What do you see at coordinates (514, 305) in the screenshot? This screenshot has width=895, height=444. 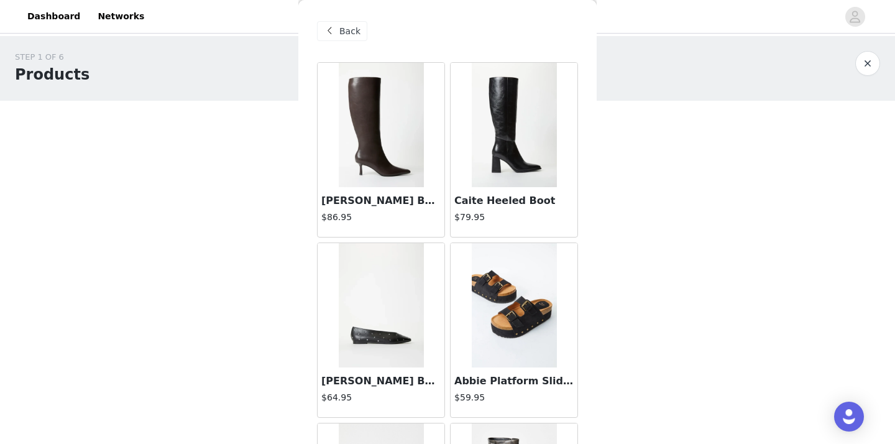 I see `img: Abbie Platform Slide Sandal` at bounding box center [514, 305].